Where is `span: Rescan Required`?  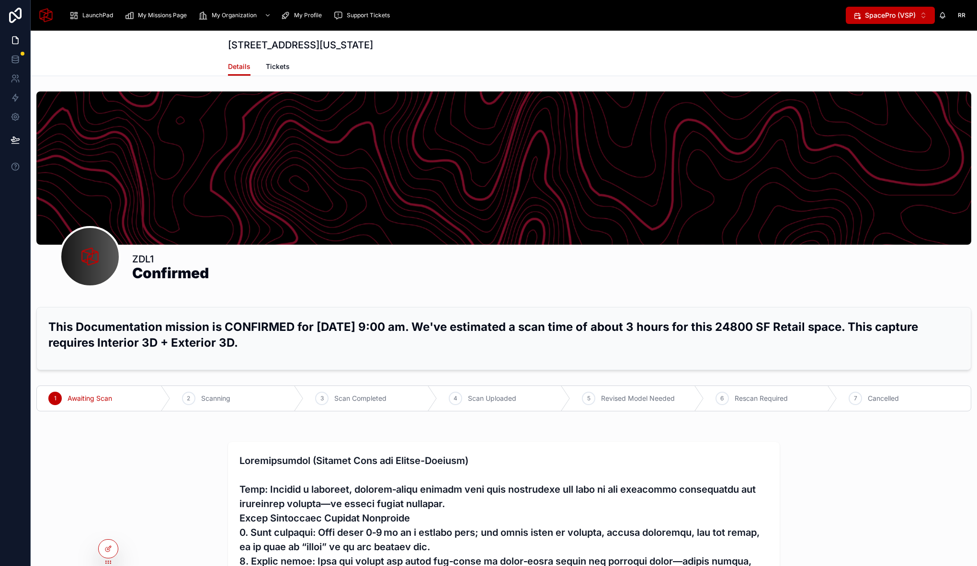
span: Rescan Required is located at coordinates (761, 399).